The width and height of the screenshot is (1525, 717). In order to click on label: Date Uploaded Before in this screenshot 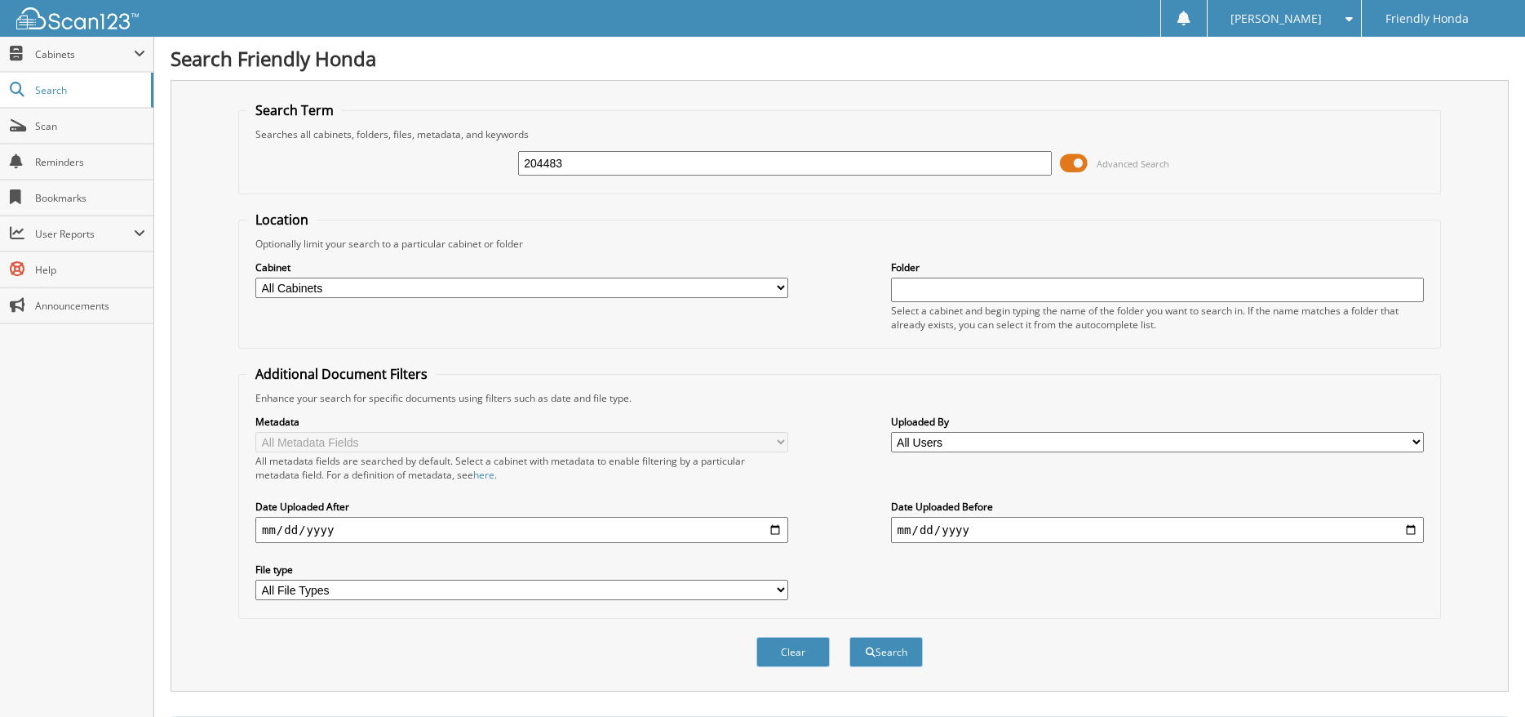, I will do `click(1157, 506)`.